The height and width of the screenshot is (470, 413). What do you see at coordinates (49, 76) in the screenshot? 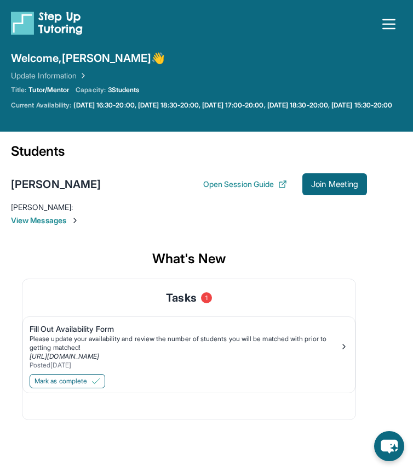
I see `a: Update Information` at bounding box center [49, 76].